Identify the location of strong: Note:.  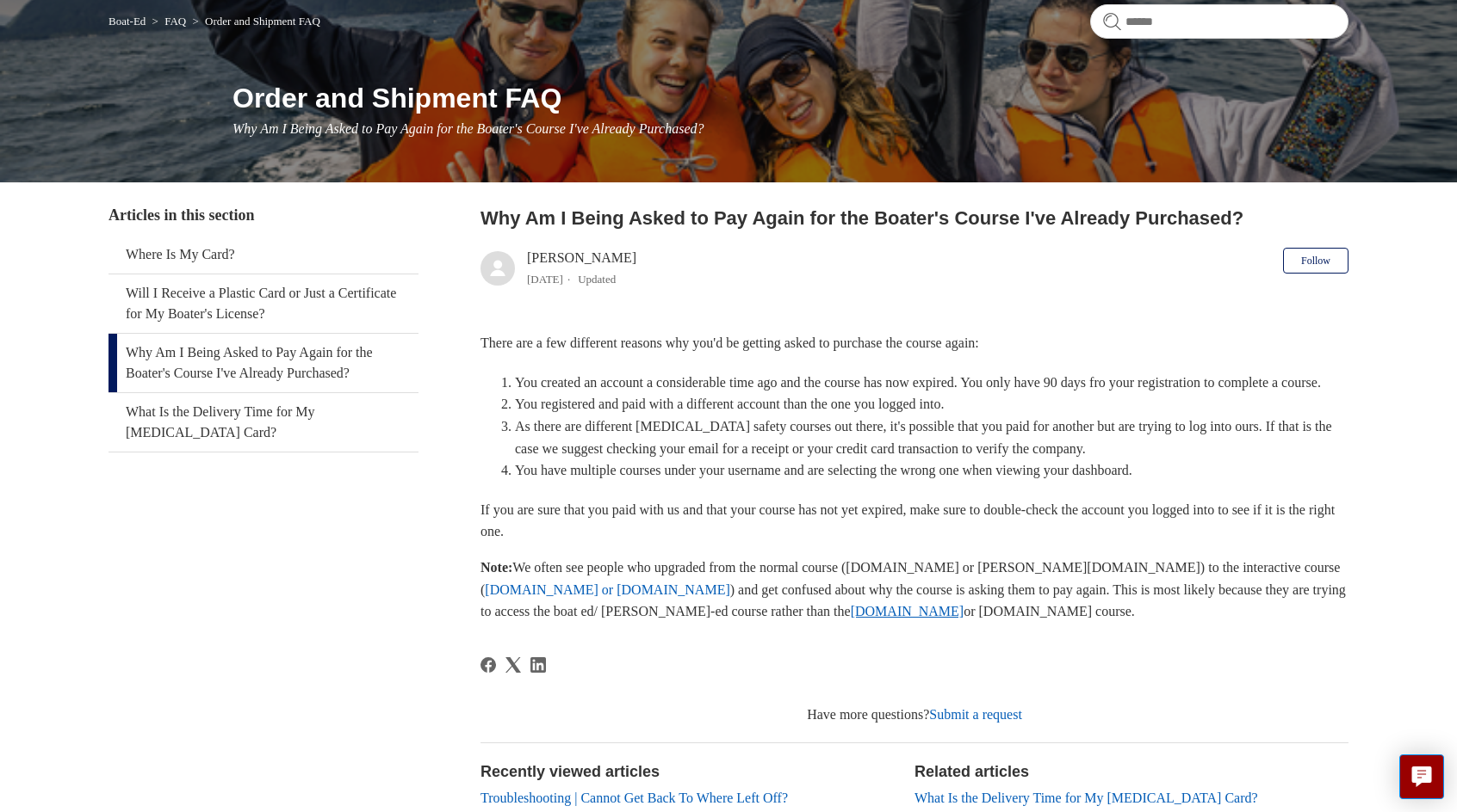
(495, 567).